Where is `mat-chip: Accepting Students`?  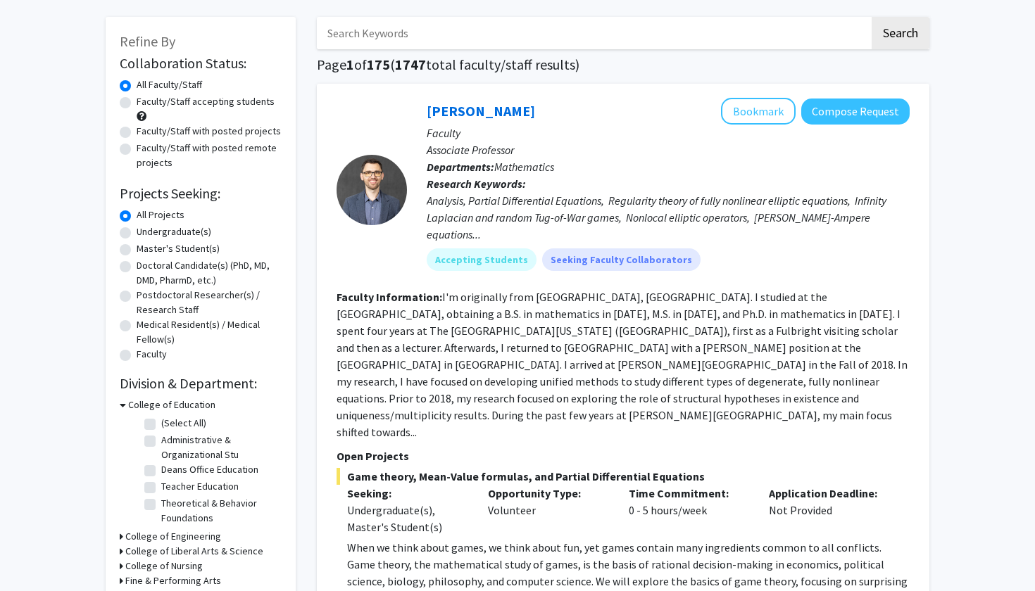
mat-chip: Accepting Students is located at coordinates (482, 260).